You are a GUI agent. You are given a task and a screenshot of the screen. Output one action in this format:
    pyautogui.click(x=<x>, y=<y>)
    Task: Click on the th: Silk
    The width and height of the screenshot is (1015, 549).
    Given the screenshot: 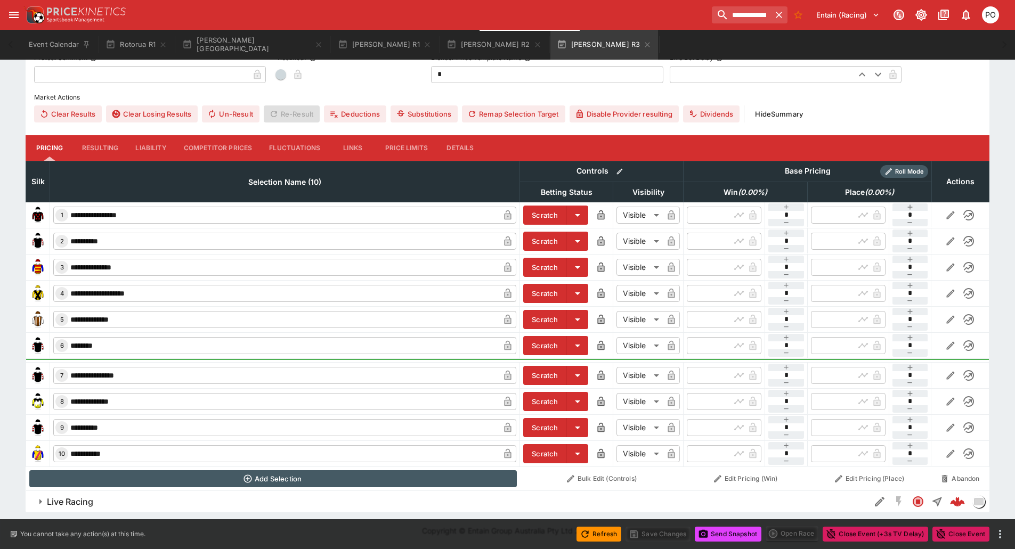 What is the action you would take?
    pyautogui.click(x=38, y=181)
    